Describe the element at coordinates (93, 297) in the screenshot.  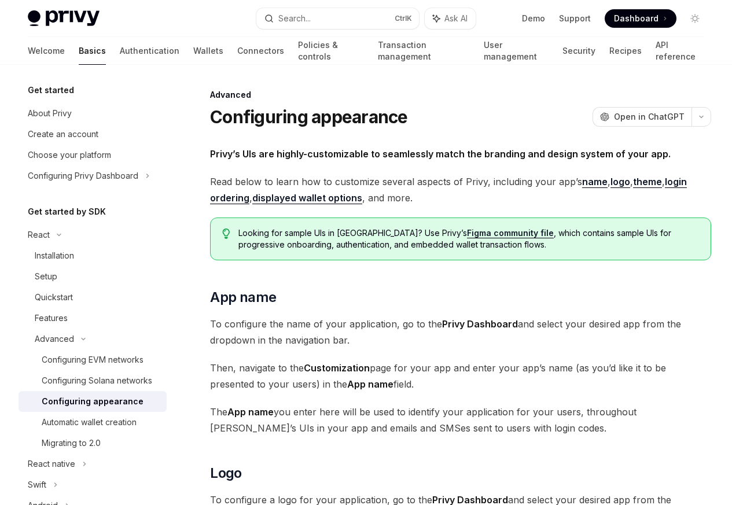
I see `a: Quickstart` at that location.